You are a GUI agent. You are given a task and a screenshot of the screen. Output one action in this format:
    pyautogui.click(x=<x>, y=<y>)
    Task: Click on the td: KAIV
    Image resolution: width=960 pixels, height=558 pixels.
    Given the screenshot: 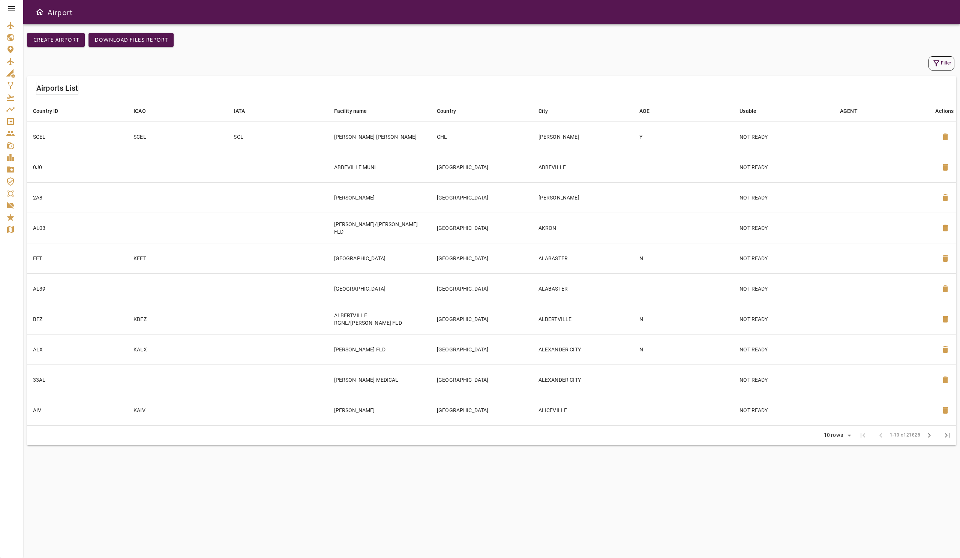 What is the action you would take?
    pyautogui.click(x=177, y=410)
    